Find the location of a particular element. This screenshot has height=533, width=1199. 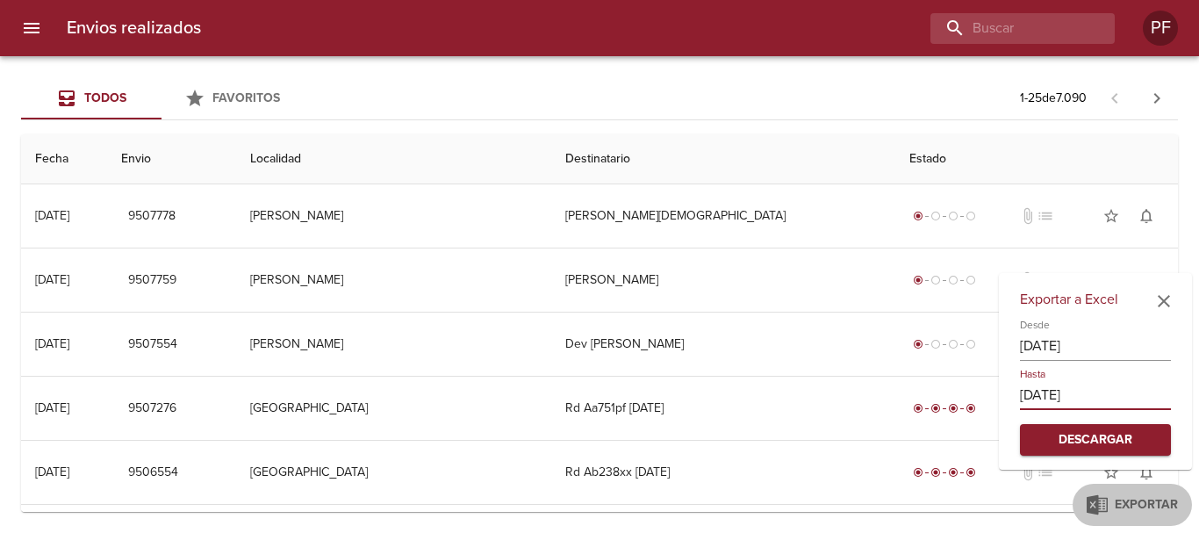

input: buscar is located at coordinates (1008, 28).